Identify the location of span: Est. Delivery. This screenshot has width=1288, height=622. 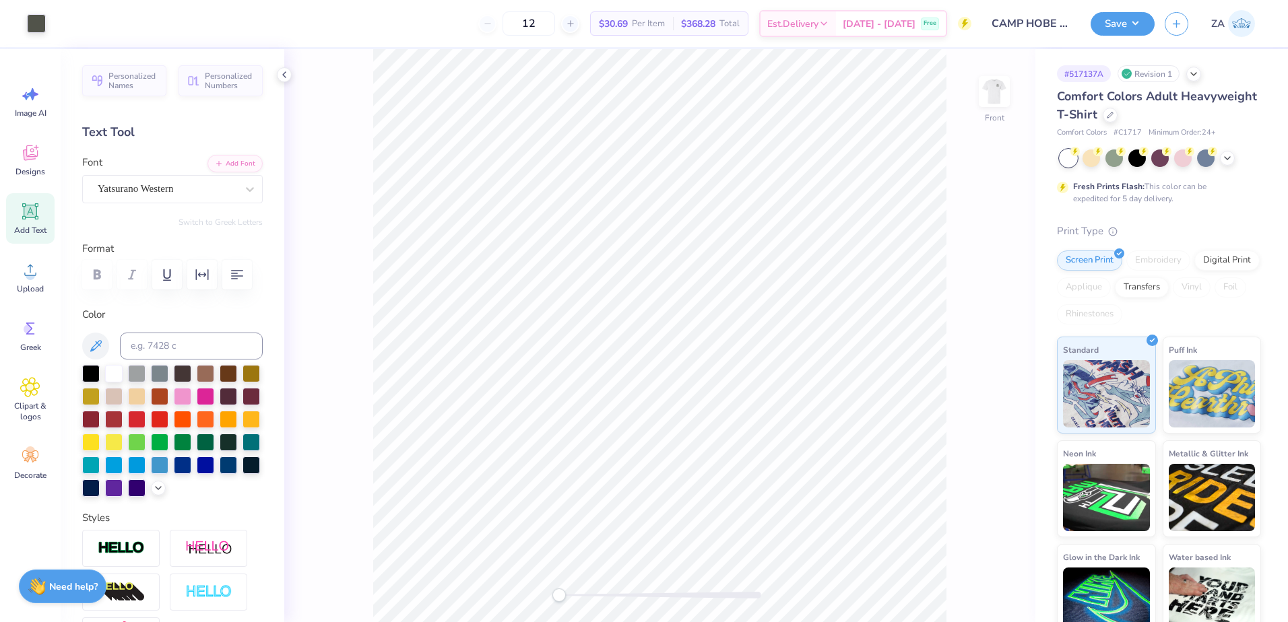
(793, 24).